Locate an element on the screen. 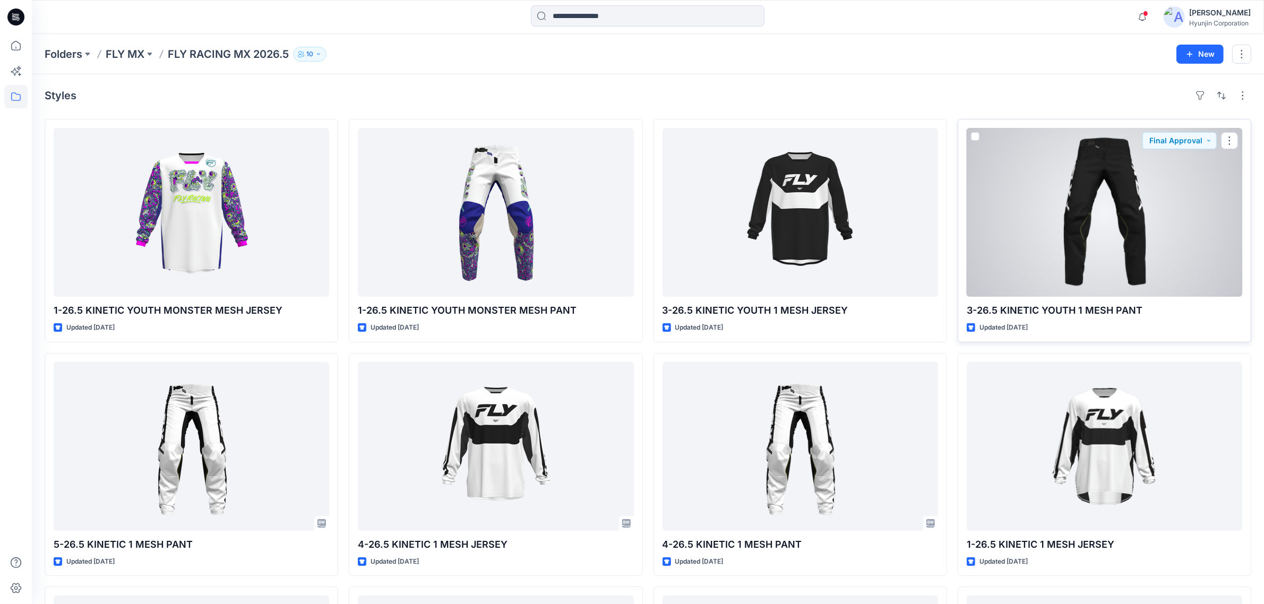  p: 3-26.5 KINETIC YOUTH 1 MESH JERSEY is located at coordinates (800, 311).